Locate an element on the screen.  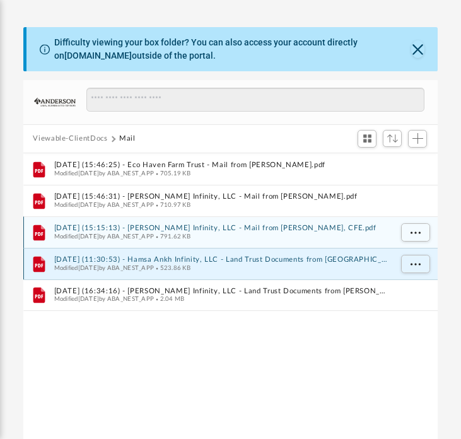
span: 710.97 KB is located at coordinates (172, 205).